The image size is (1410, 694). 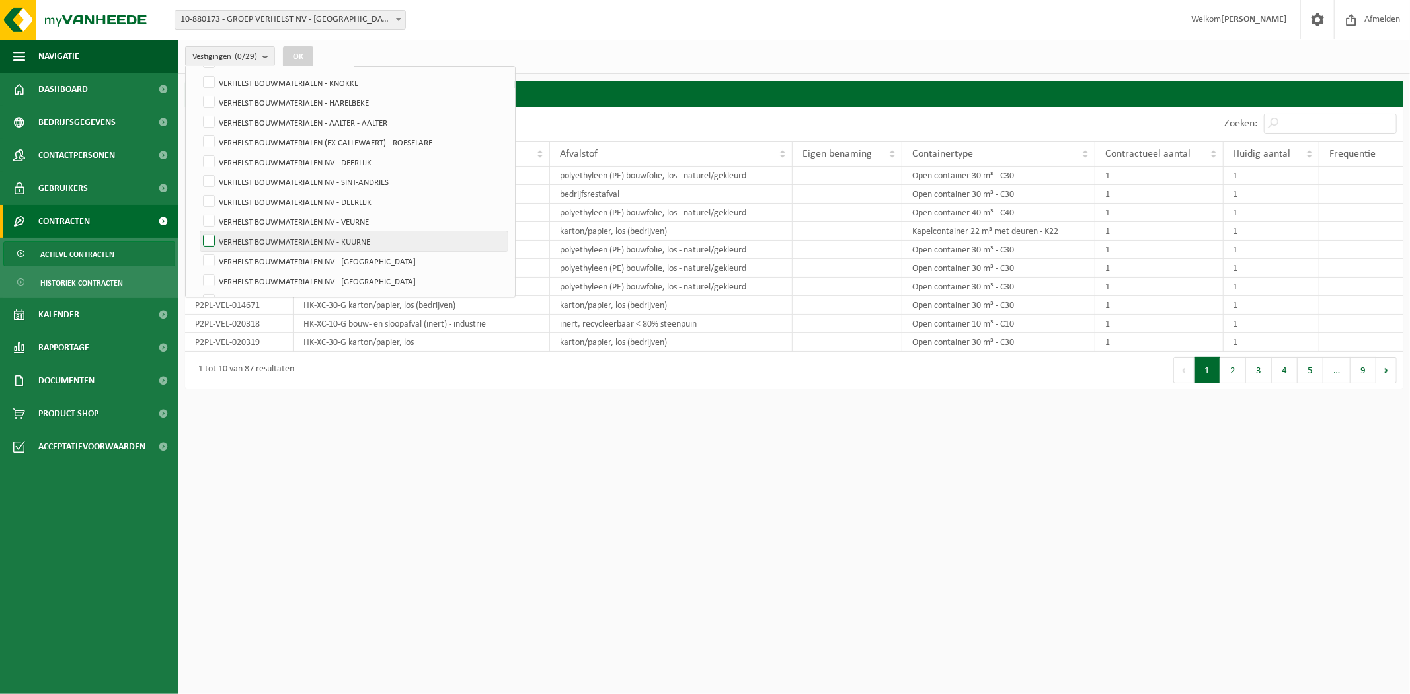 What do you see at coordinates (1258, 370) in the screenshot?
I see `button: 3` at bounding box center [1258, 370].